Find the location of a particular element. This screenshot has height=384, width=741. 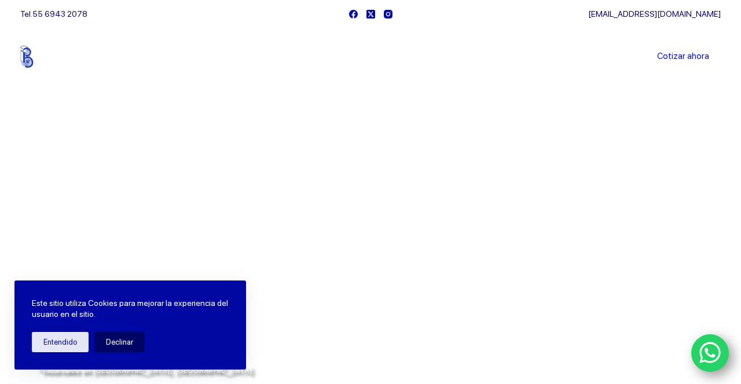

p: Este sitio utiliza Cookies para mejorar la experiencia del usuario en el sitio. is located at coordinates (130, 309).